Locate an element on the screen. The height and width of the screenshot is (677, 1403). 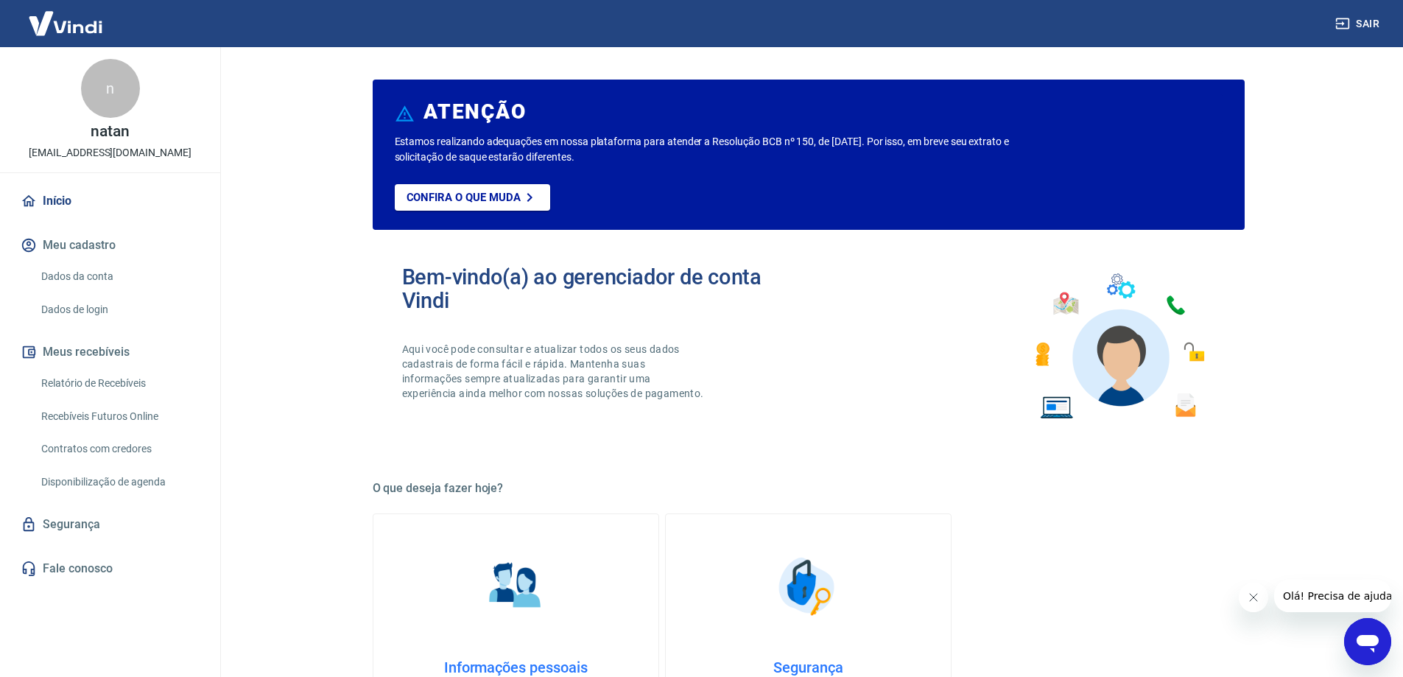
h6: ATENÇÃO is located at coordinates (474, 112).